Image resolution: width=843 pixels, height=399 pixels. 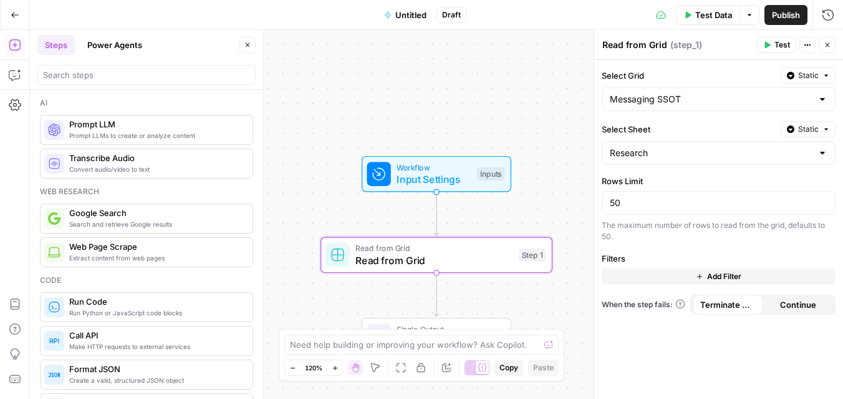 I want to click on button: Add Filter, so click(x=719, y=276).